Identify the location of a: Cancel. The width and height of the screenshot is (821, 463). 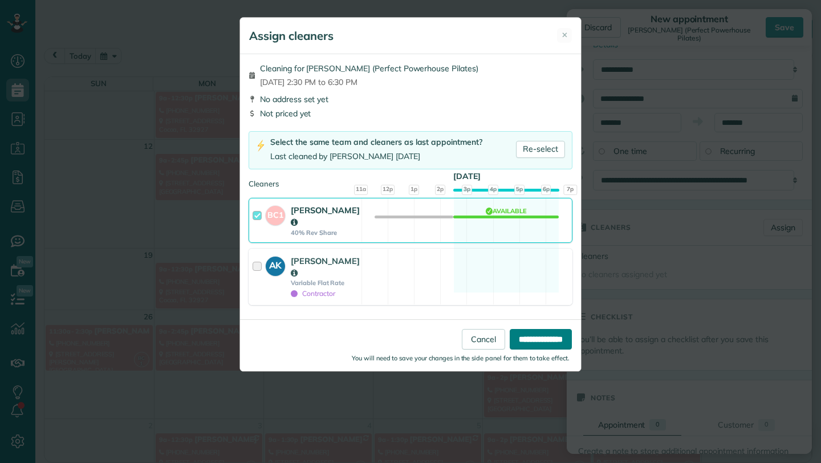
(484, 339).